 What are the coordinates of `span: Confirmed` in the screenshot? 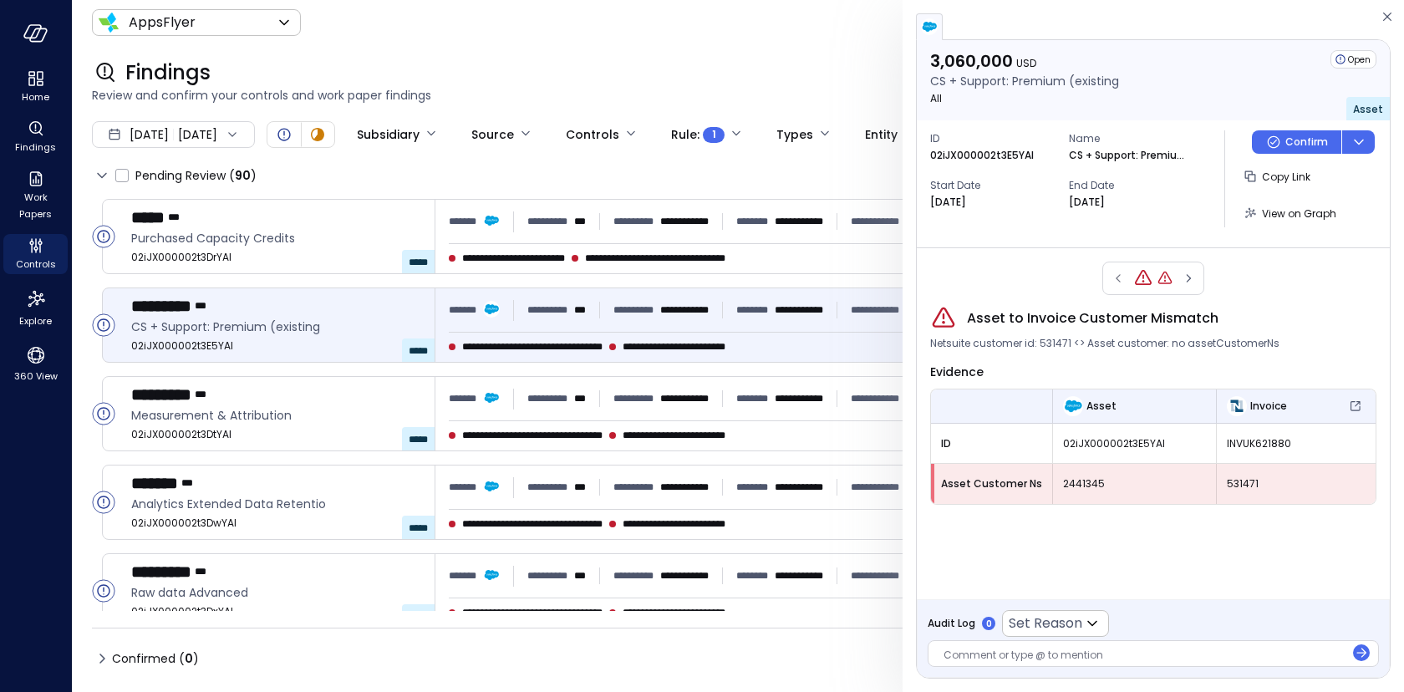 It's located at (155, 659).